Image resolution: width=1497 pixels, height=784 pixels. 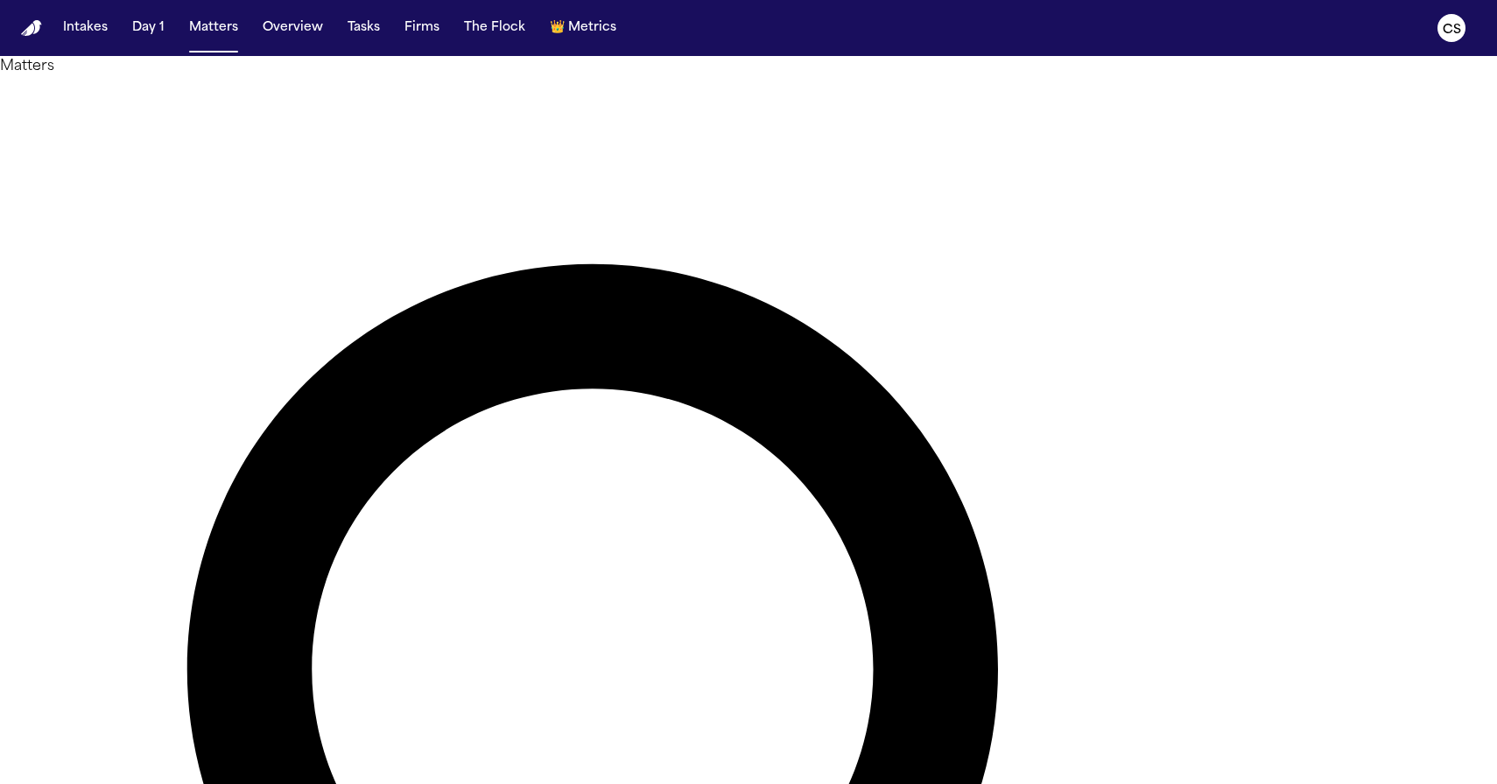 I want to click on a: Overview, so click(x=292, y=28).